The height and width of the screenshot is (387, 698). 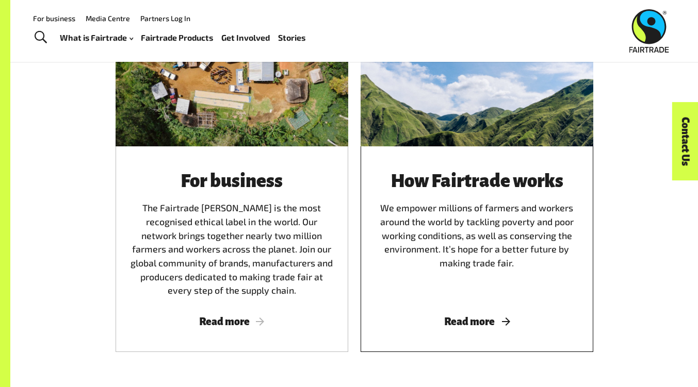 What do you see at coordinates (177, 38) in the screenshot?
I see `a: Fairtrade Products` at bounding box center [177, 38].